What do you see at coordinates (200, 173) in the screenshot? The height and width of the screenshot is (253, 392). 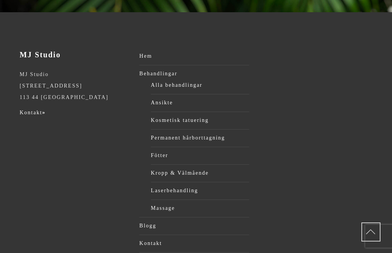 I see `a: Kropp & Välmående` at bounding box center [200, 173].